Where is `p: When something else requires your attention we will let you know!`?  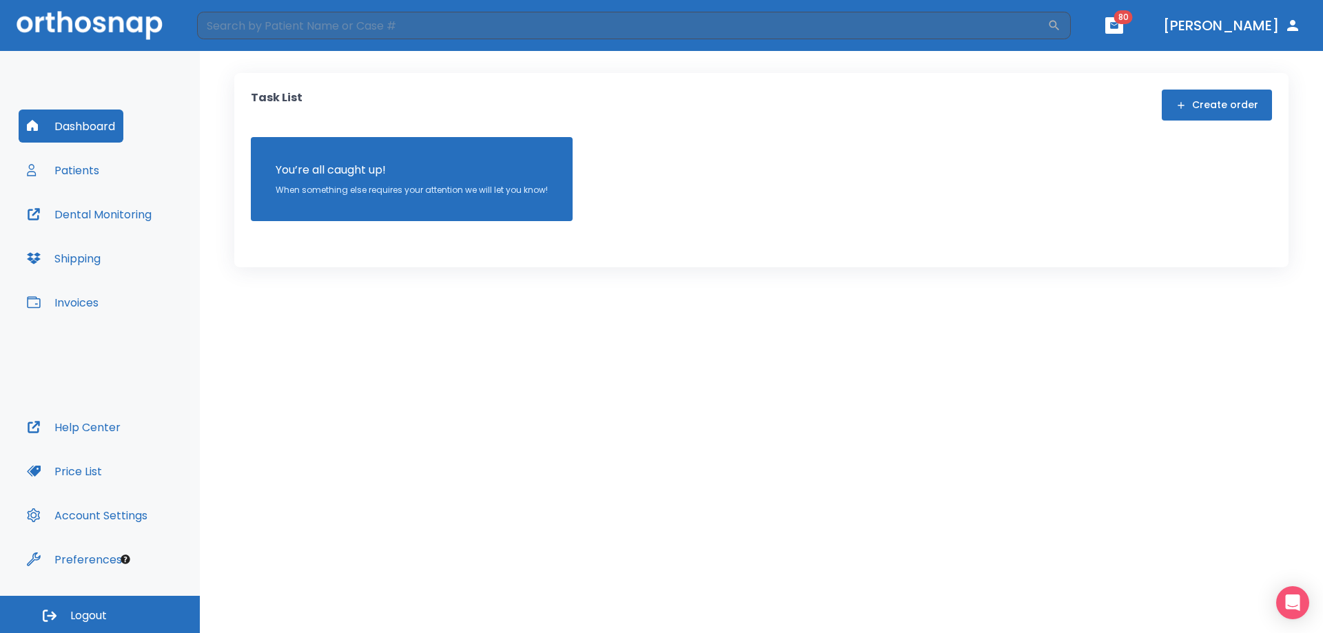 p: When something else requires your attention we will let you know! is located at coordinates (411, 190).